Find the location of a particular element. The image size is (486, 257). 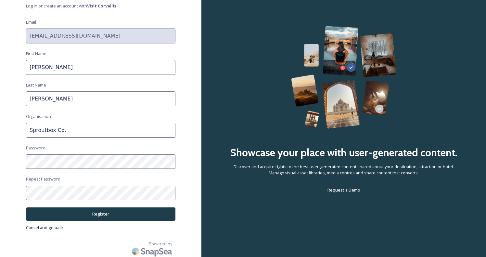

input: john.doe@snapsea.io is located at coordinates (101, 36).